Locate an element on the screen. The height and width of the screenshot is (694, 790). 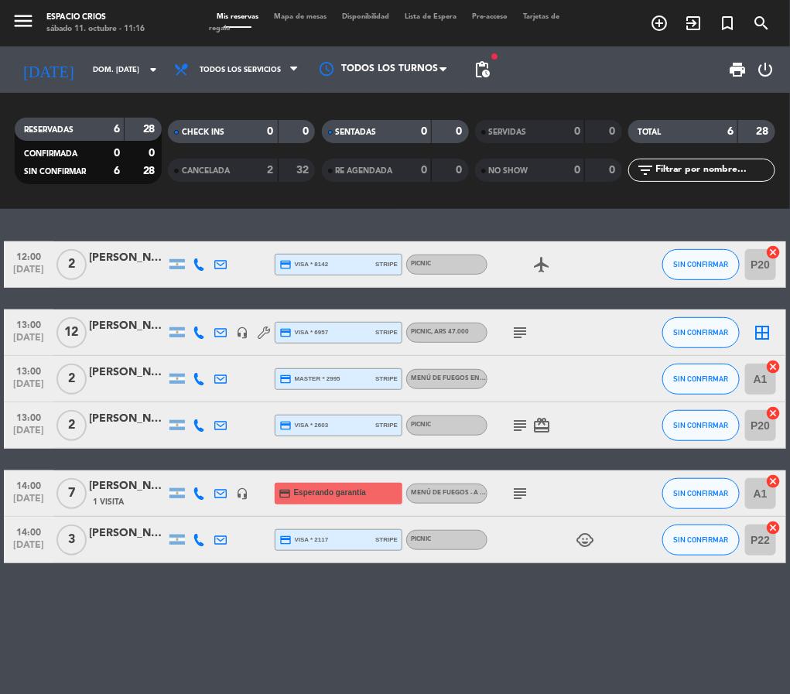
span: Menú de fuegos en CRIOS is located at coordinates (455, 378).